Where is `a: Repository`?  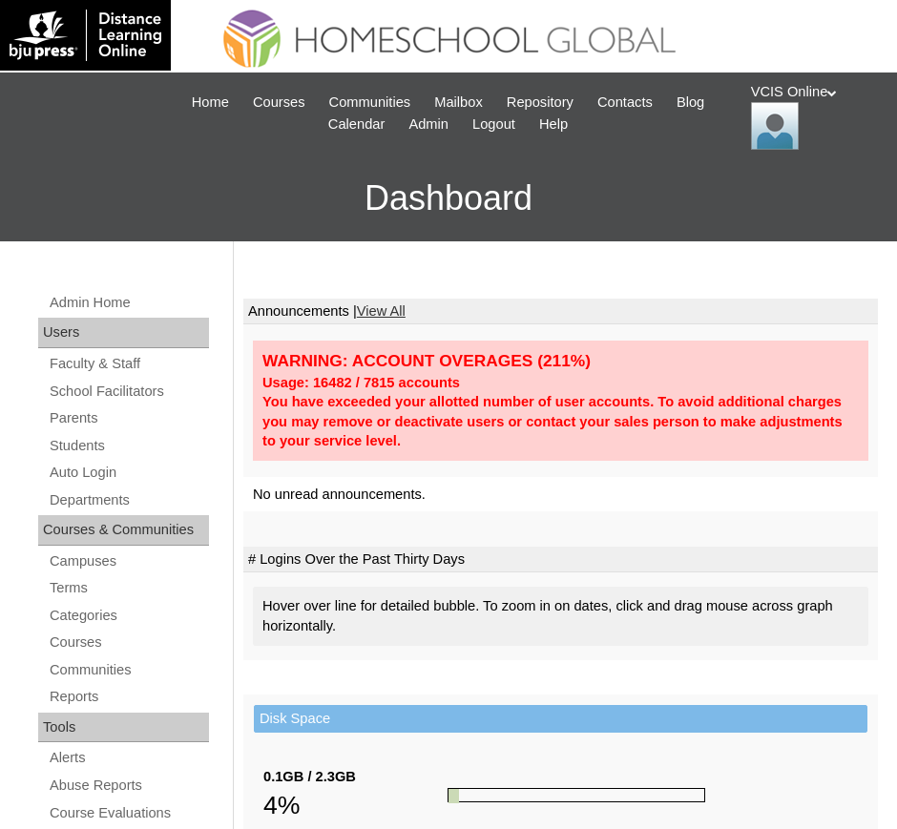 a: Repository is located at coordinates (540, 102).